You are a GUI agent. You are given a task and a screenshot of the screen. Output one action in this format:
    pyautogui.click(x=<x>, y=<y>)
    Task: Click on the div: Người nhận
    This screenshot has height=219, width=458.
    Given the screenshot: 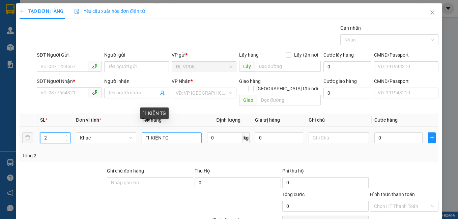 What is the action you would take?
    pyautogui.click(x=137, y=81)
    